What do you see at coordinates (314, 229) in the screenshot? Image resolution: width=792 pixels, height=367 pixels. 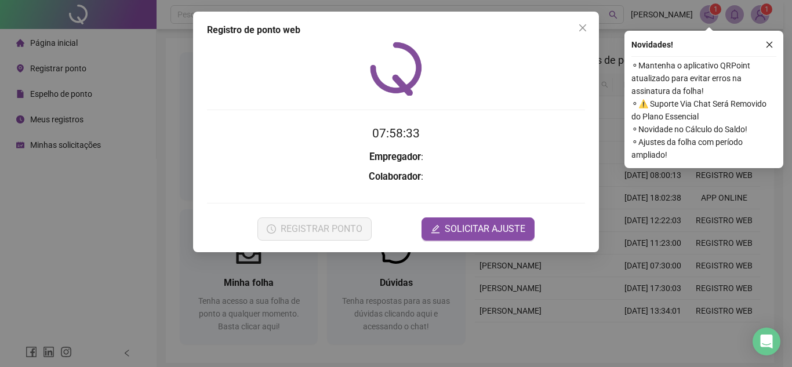 I see `button: REGISTRAR PONTO` at bounding box center [314, 229].